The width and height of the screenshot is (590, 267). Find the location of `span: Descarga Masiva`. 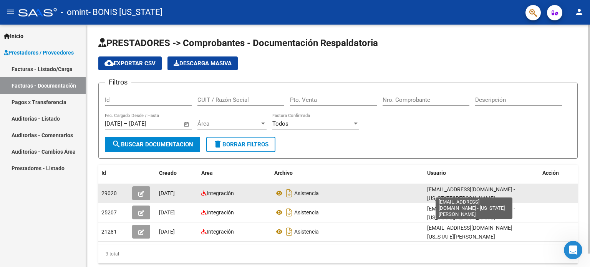

span: Descarga Masiva is located at coordinates (202, 63).